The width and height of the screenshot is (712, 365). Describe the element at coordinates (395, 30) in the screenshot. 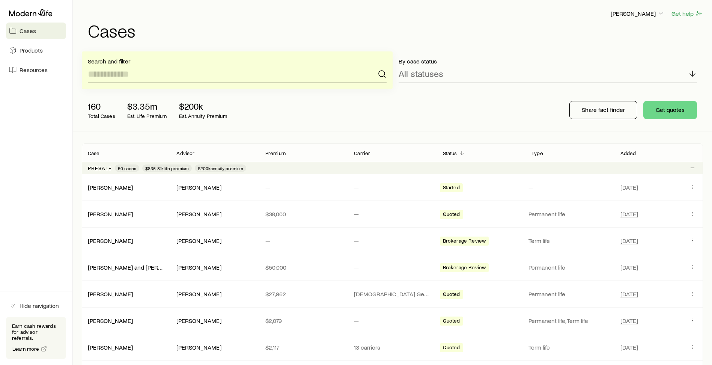

I see `h1: Cases` at that location.